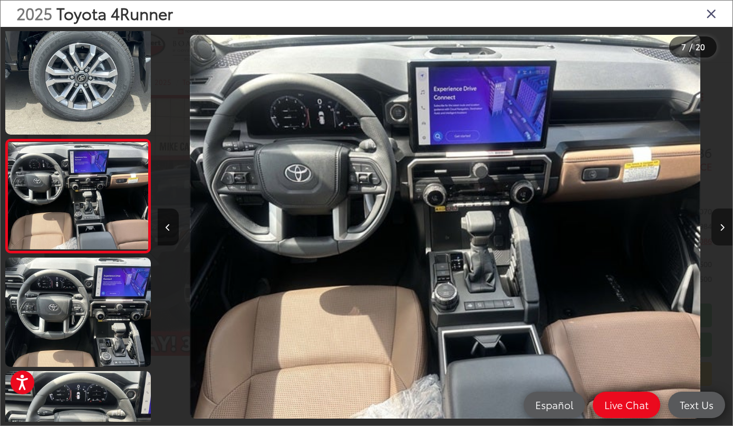 The height and width of the screenshot is (426, 733). What do you see at coordinates (700, 46) in the screenshot?
I see `span: 20` at bounding box center [700, 46].